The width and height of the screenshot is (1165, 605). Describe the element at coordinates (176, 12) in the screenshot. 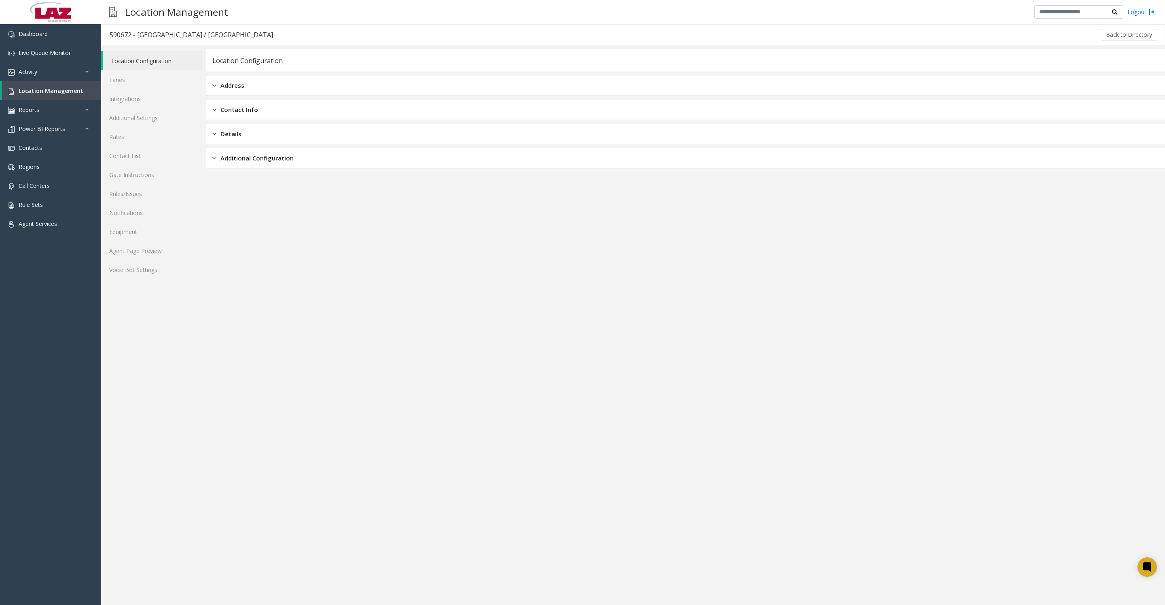

I see `h3: Location Management` at that location.